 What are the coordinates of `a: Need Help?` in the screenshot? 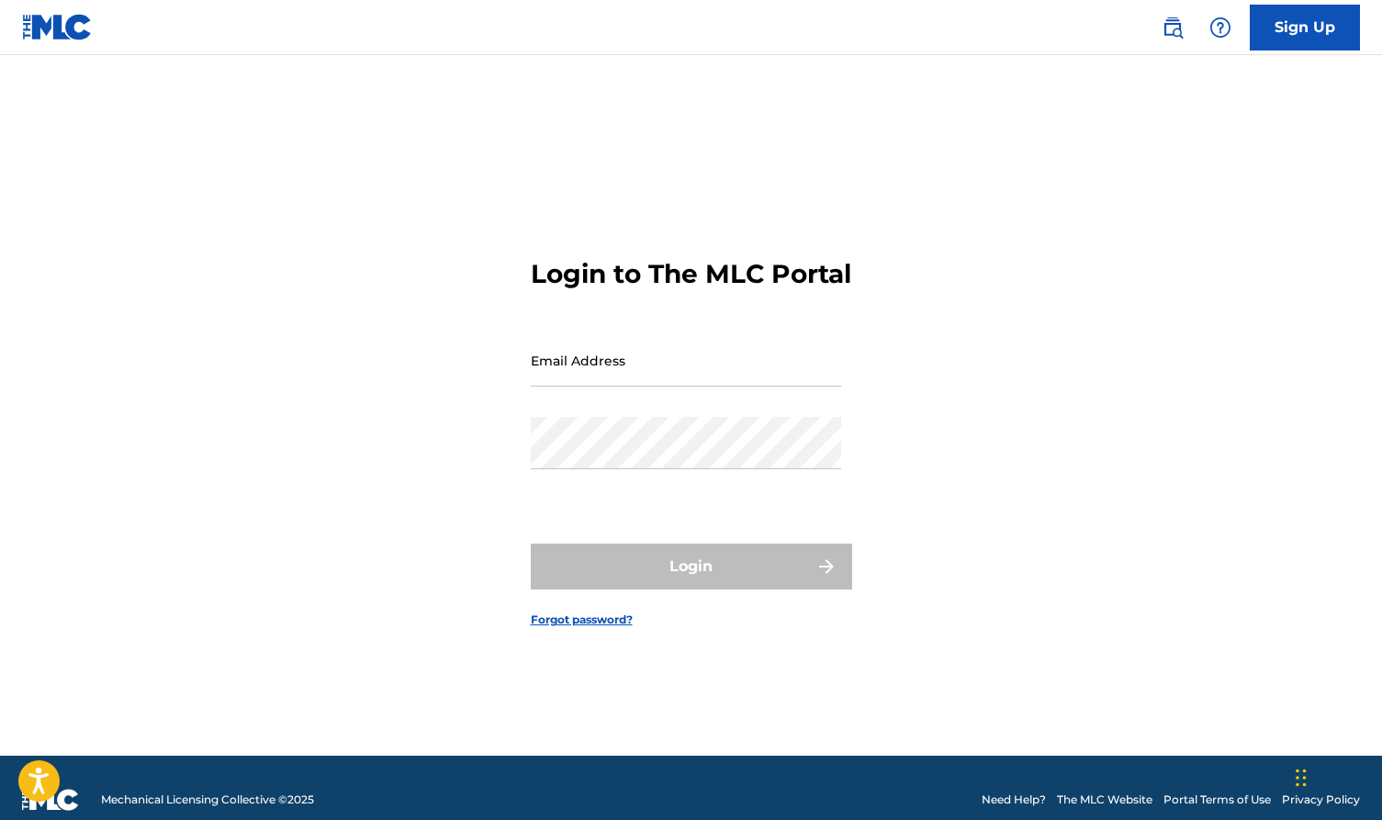 It's located at (1014, 800).